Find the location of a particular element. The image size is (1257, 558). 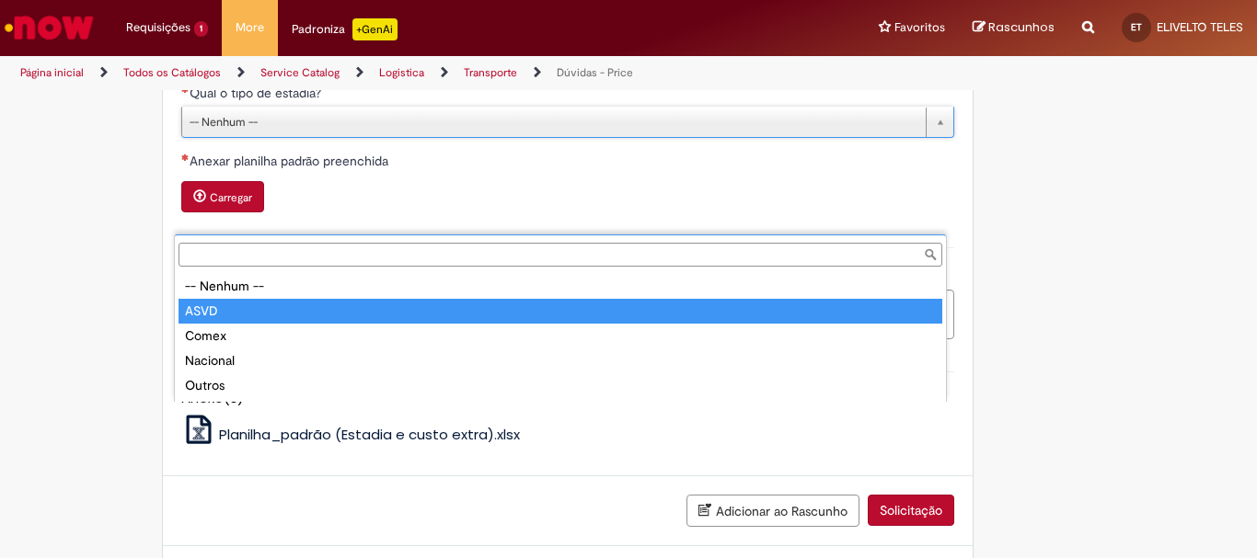

div: -- Nenhum -- is located at coordinates (560, 286).